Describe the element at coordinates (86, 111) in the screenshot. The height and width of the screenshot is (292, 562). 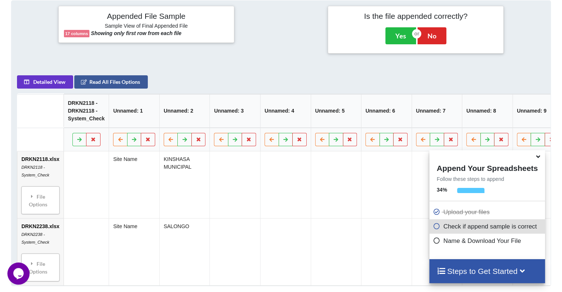
I see `th: DRKN2118 - DRKN2118 - System_Check` at that location.